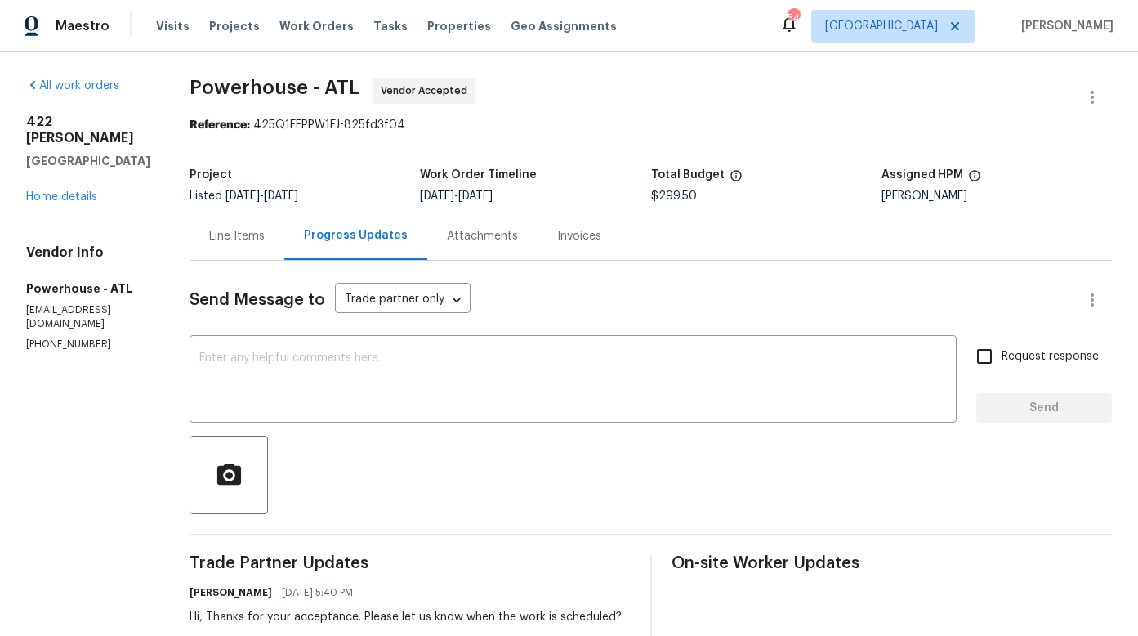  I want to click on span: Request response, so click(1050, 356).